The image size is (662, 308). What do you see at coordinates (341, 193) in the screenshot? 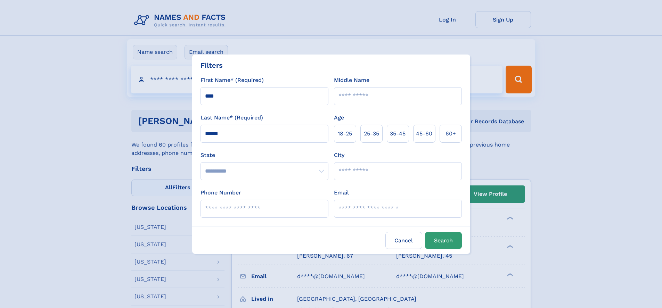
I see `label: Email` at bounding box center [341, 193].